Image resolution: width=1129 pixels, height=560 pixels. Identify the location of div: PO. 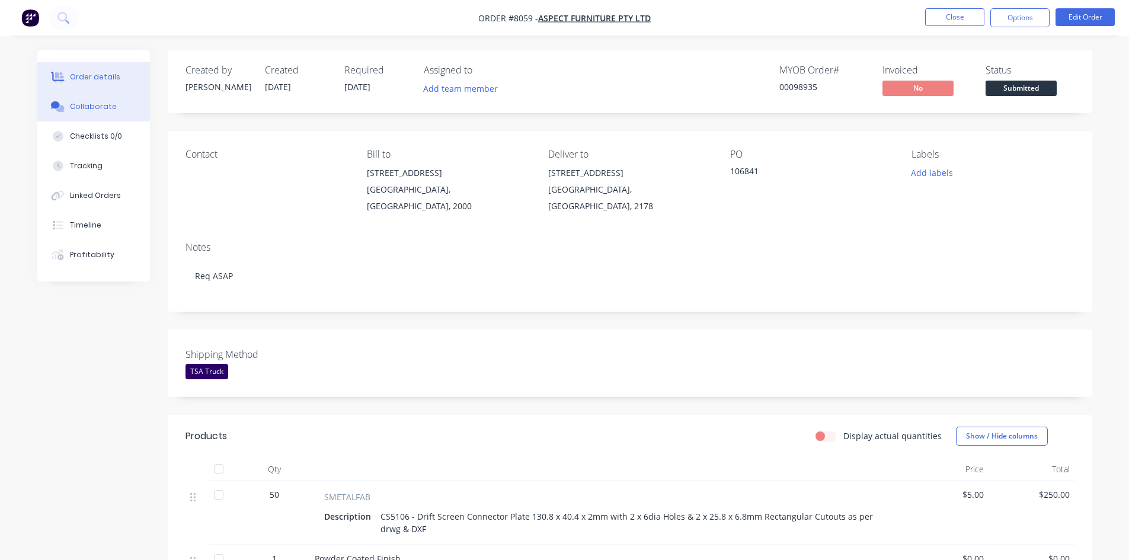
(811, 154).